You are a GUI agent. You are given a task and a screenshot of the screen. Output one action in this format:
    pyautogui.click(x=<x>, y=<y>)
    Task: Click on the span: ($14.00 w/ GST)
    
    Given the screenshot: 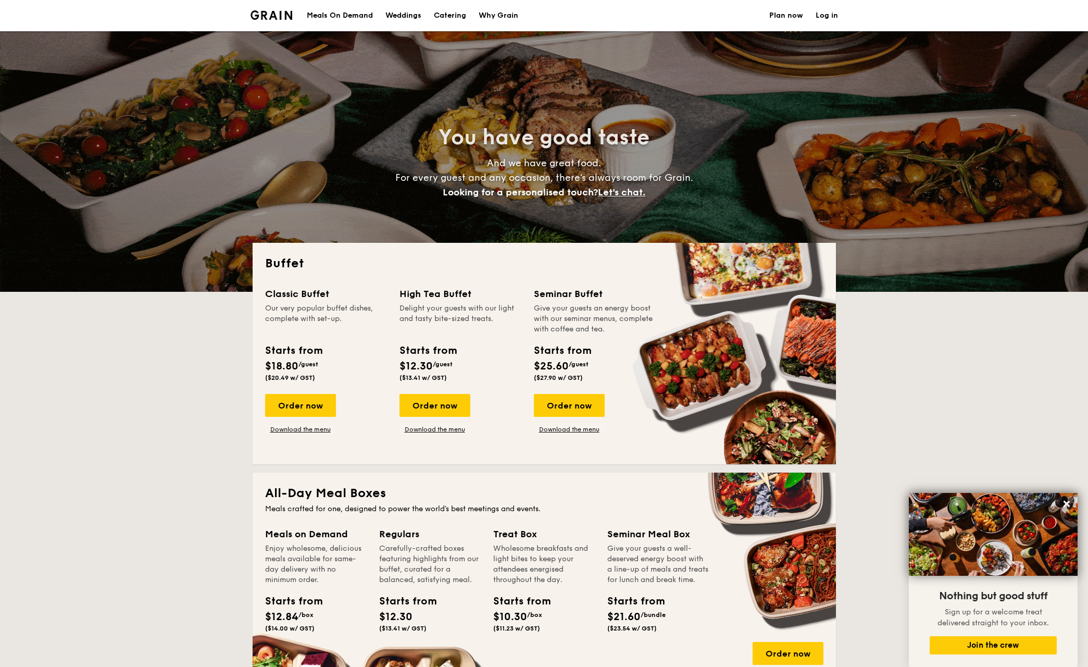 What is the action you would take?
    pyautogui.click(x=290, y=628)
    